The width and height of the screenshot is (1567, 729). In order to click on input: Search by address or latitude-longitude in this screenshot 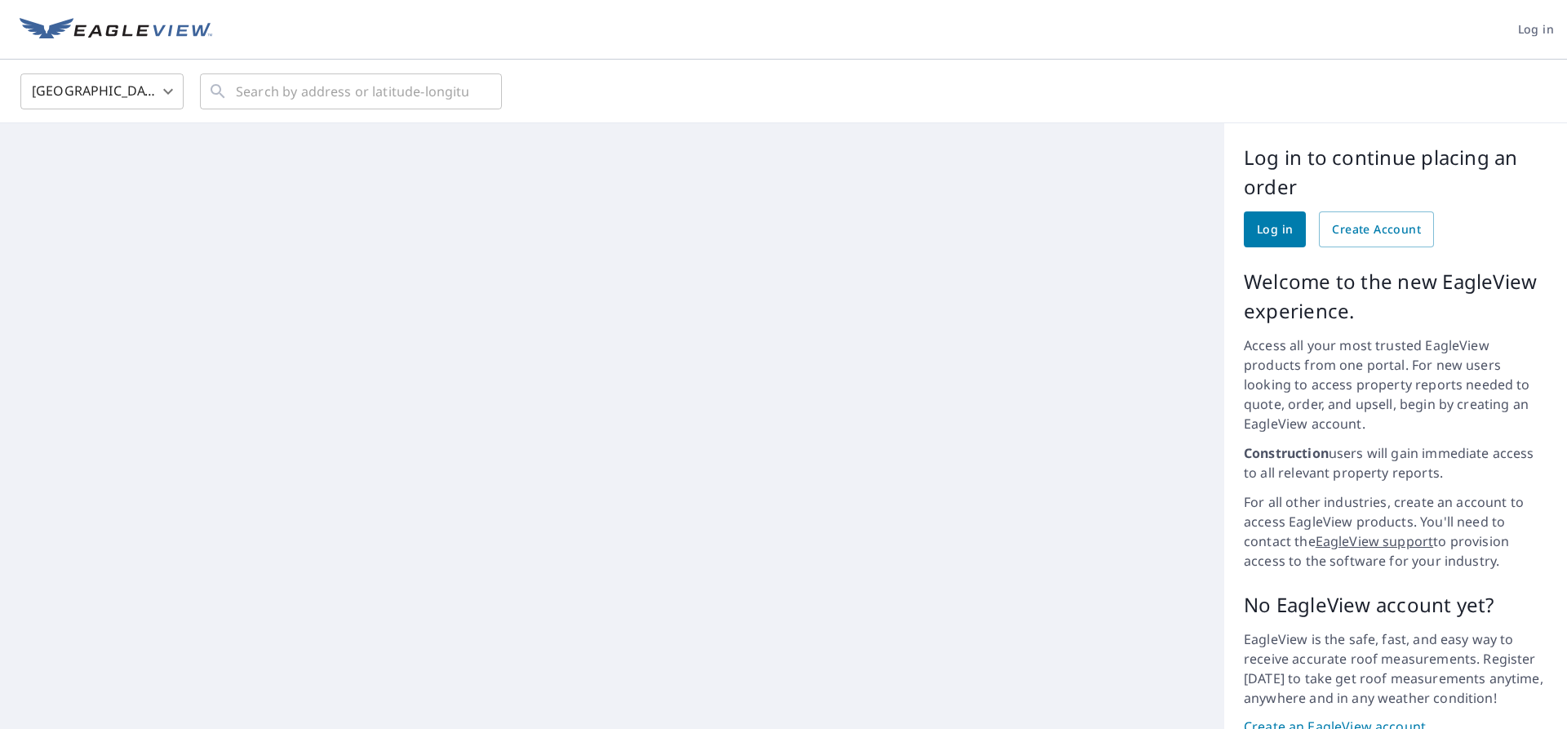, I will do `click(352, 91)`.